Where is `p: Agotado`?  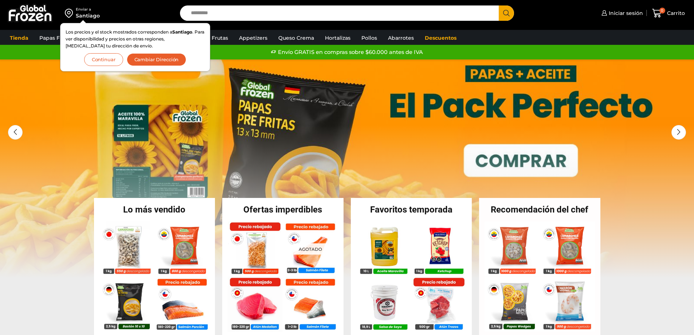 p: Agotado is located at coordinates (310, 248).